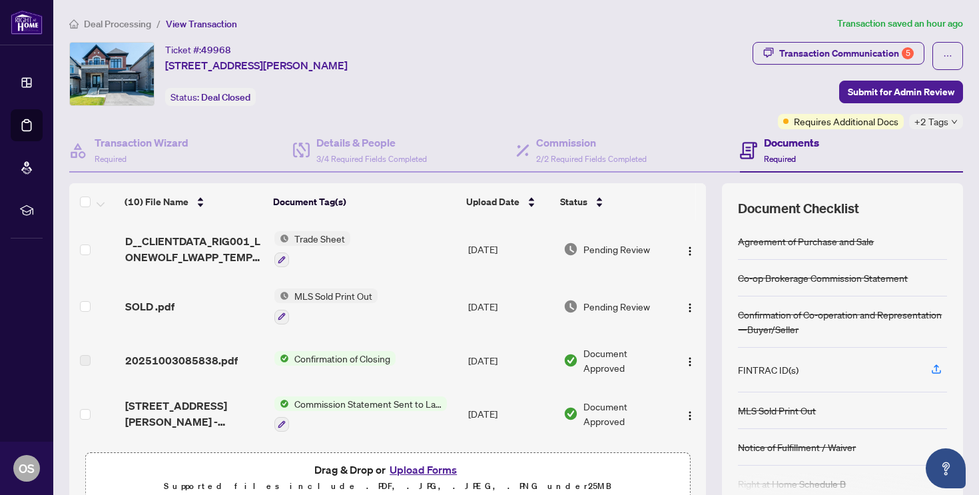 The height and width of the screenshot is (495, 979). I want to click on span: Document Checklist, so click(798, 208).